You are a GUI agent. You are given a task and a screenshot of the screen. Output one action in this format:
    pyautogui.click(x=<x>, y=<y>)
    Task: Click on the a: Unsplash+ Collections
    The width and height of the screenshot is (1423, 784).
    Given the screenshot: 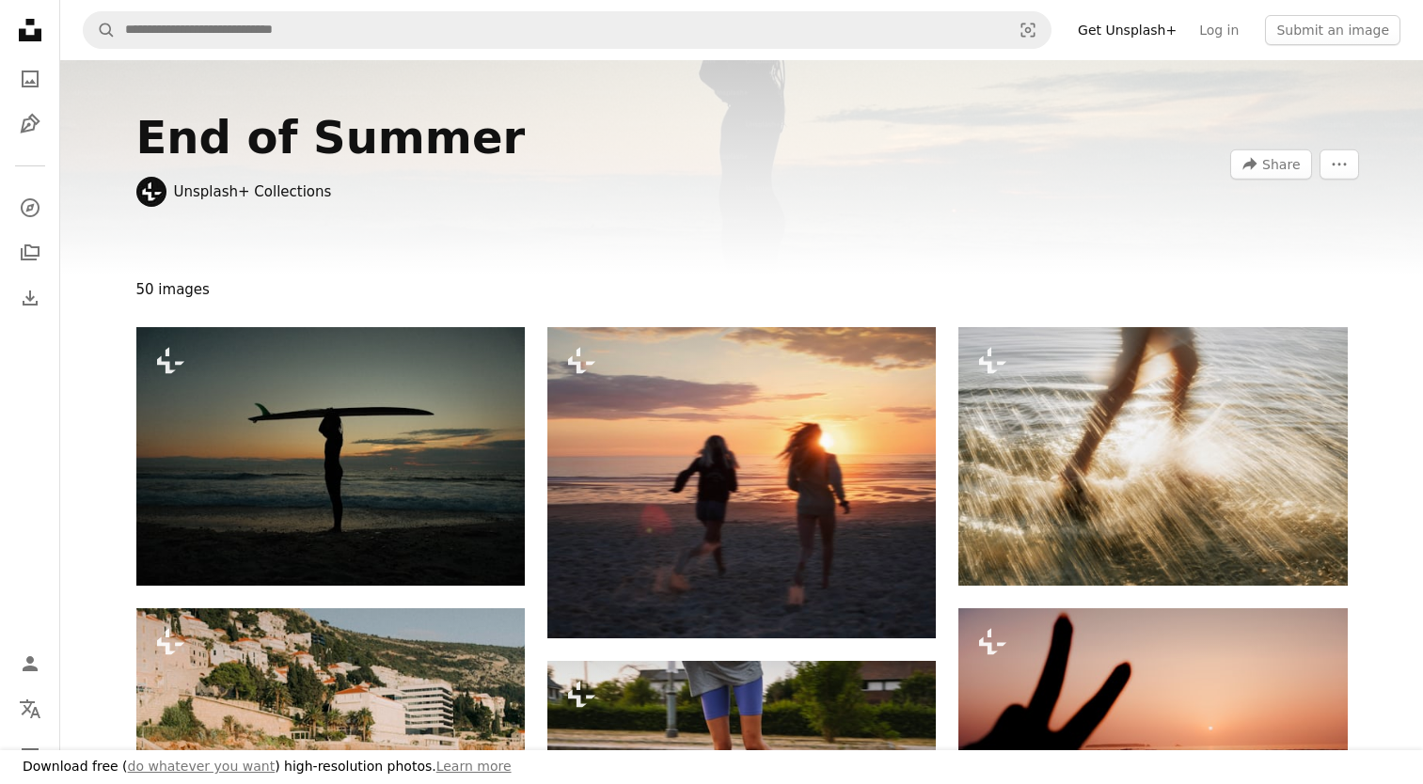 What is the action you would take?
    pyautogui.click(x=253, y=192)
    